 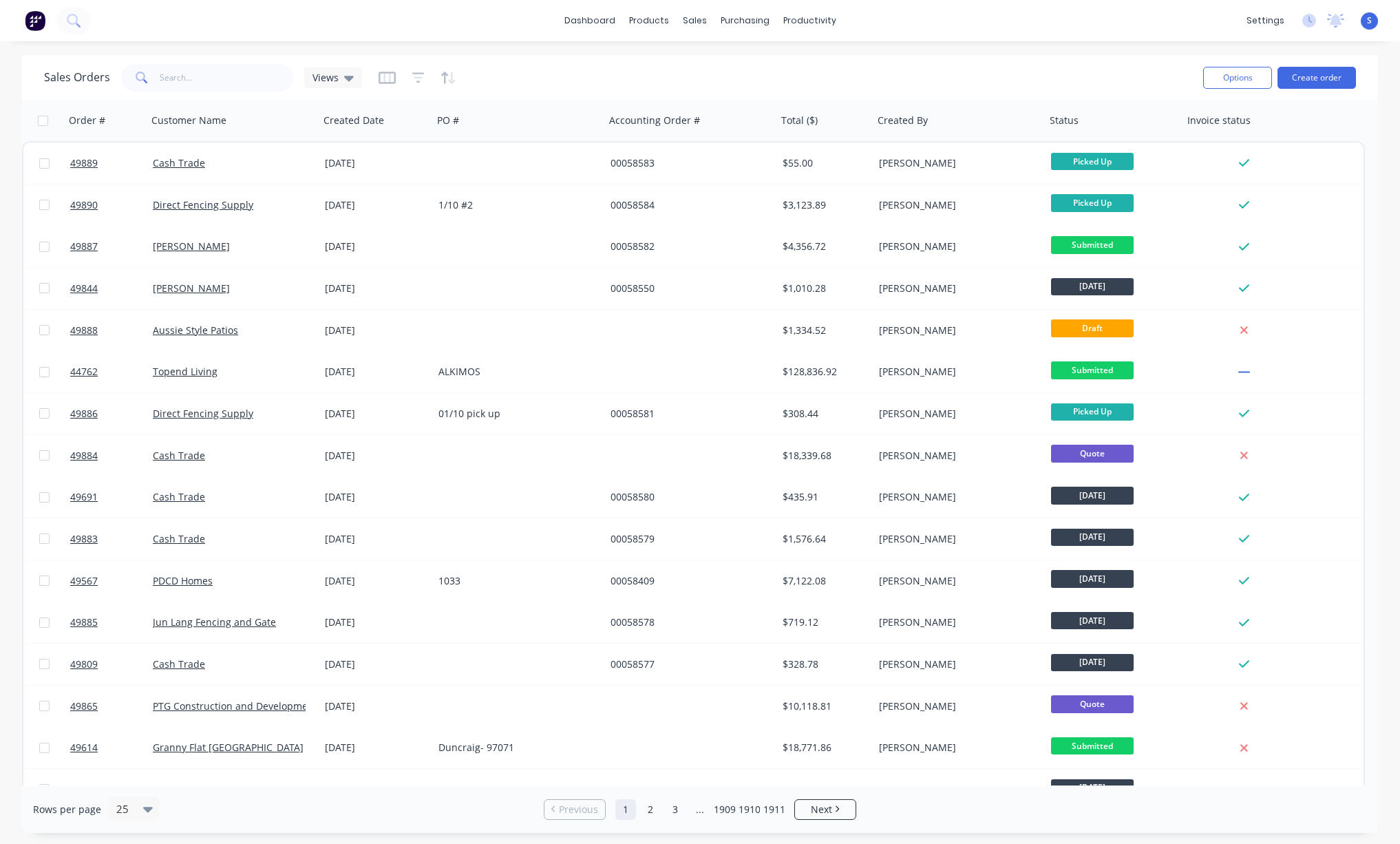 I want to click on div: 00058581, so click(x=687, y=414).